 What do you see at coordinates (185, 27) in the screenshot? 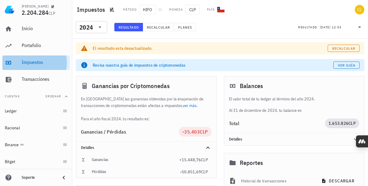
I see `button: Planes` at bounding box center [185, 27].